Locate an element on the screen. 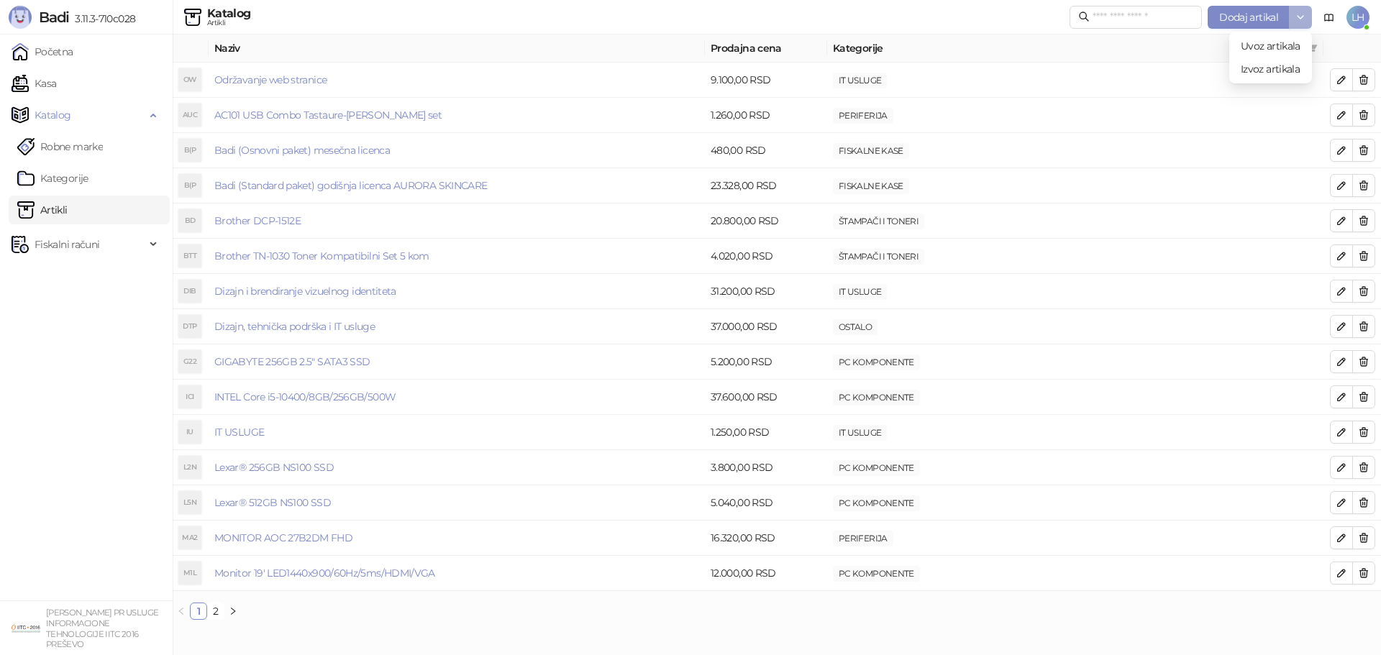 The image size is (1381, 655). a: Brother DCP-1512E is located at coordinates (257, 221).